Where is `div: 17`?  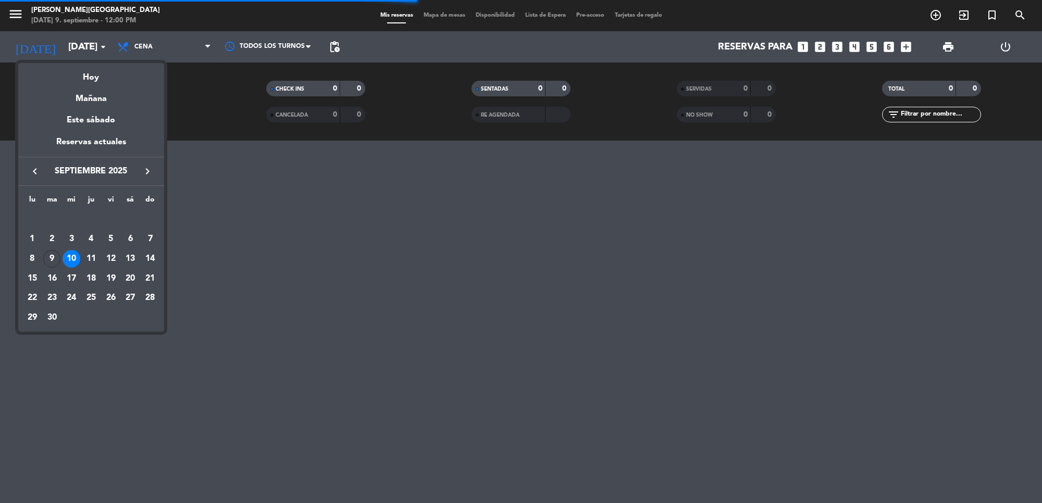 div: 17 is located at coordinates (71, 279).